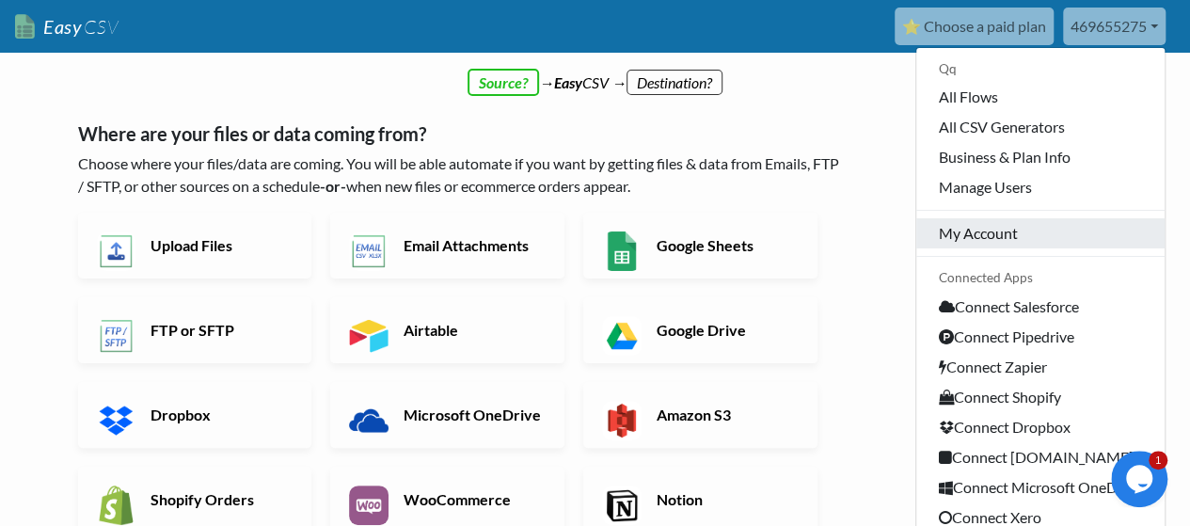 Image resolution: width=1190 pixels, height=526 pixels. Describe the element at coordinates (1041, 397) in the screenshot. I see `a: Connect Shopify` at that location.